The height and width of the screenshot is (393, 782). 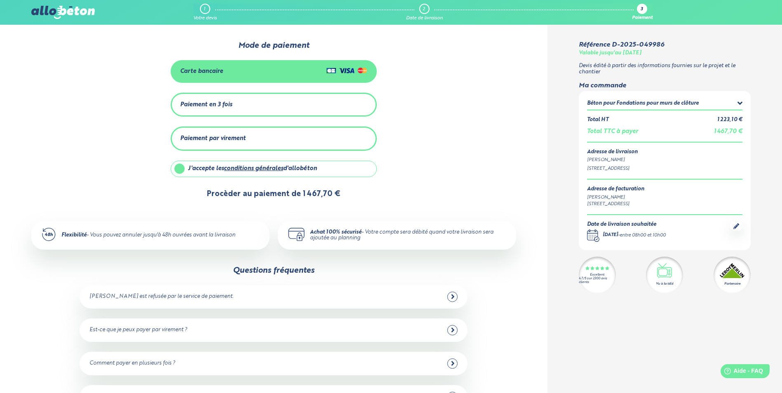 I want to click on div: Paiement en 3 fois, so click(x=206, y=105).